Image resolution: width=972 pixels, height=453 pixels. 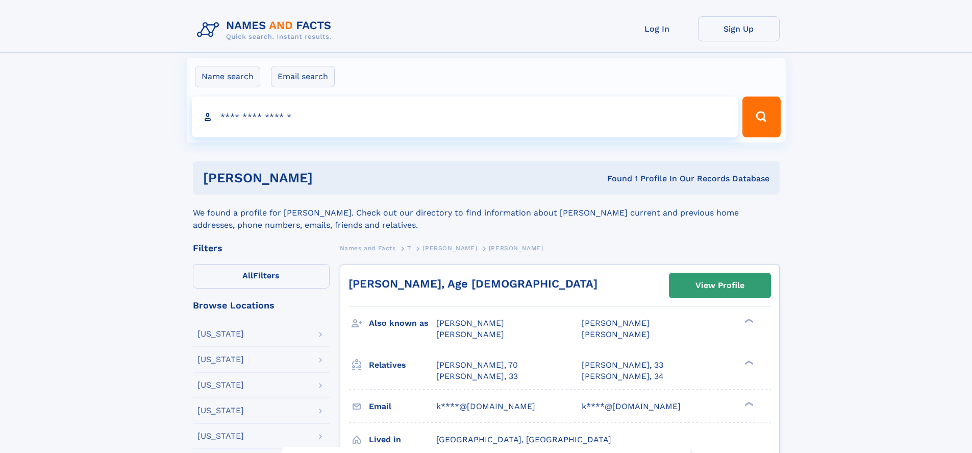 What do you see at coordinates (266, 30) in the screenshot?
I see `img: Logo Names and Facts` at bounding box center [266, 30].